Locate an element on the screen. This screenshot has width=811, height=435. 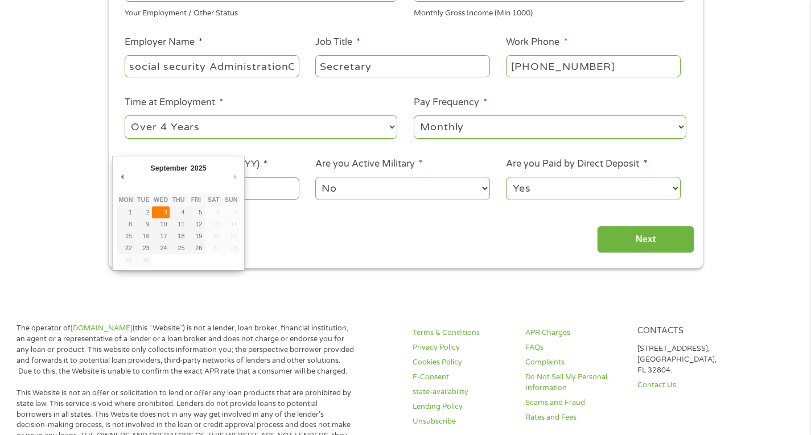
button: 24 is located at coordinates (161, 248).